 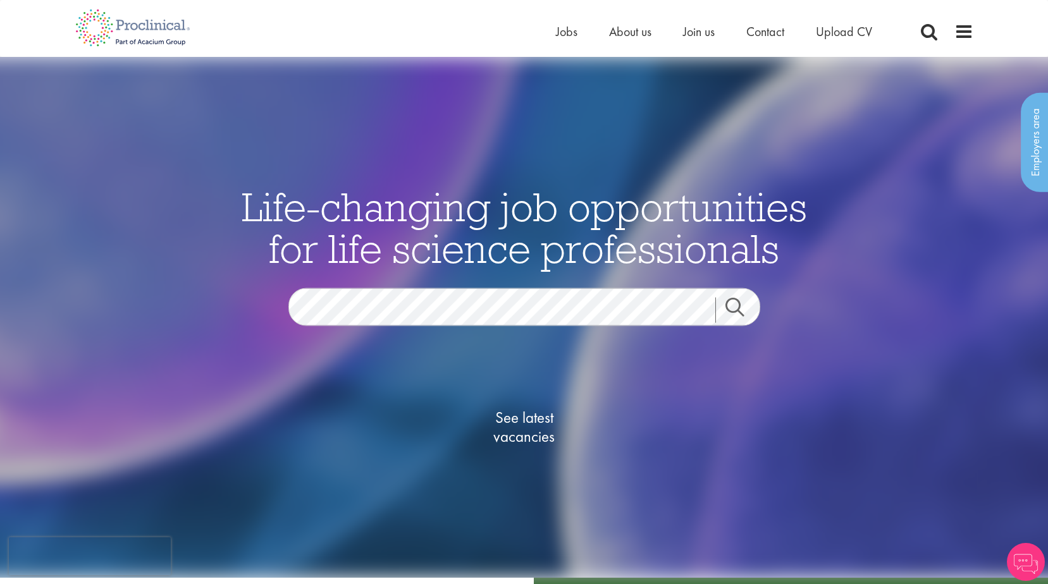 I want to click on a: About us, so click(x=630, y=32).